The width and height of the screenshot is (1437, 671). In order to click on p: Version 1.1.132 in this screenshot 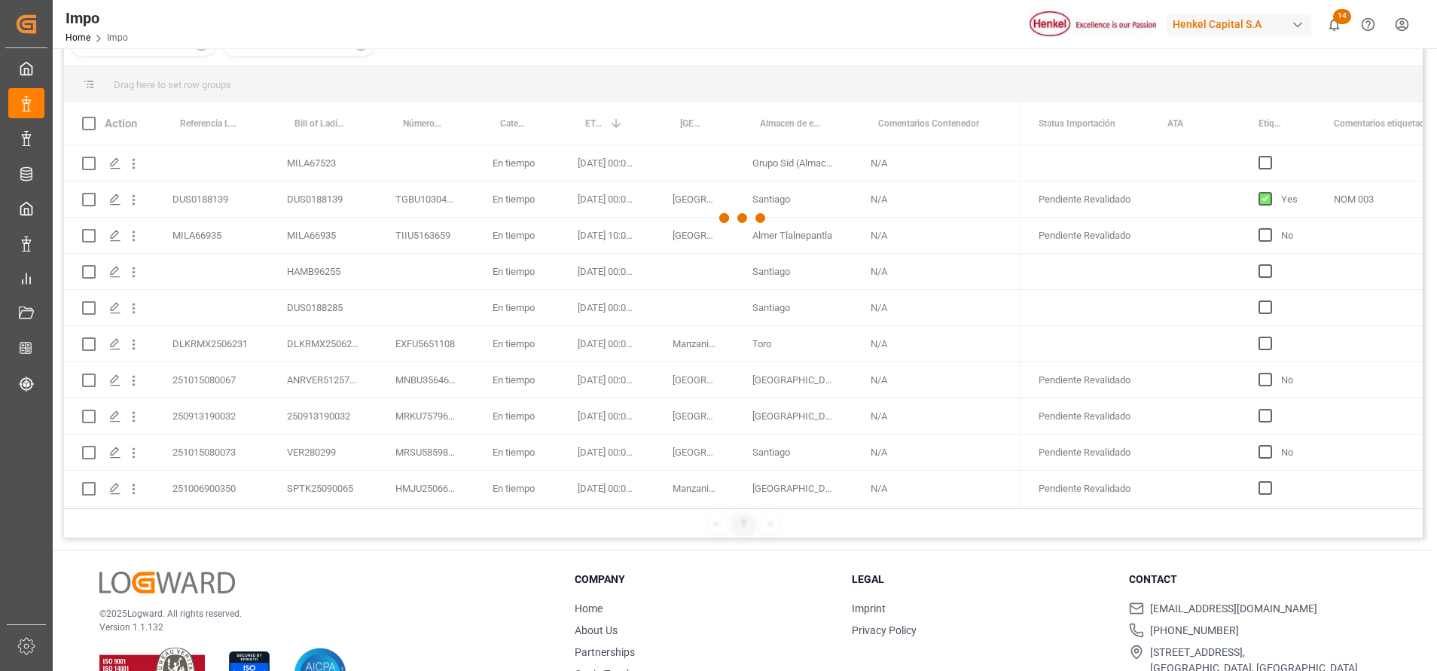, I will do `click(318, 627)`.